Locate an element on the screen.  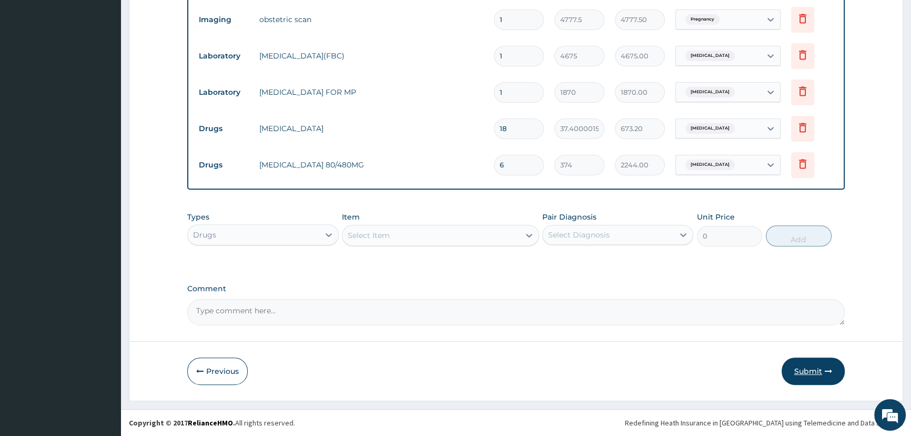
a: RelianceHMO is located at coordinates (210, 423).